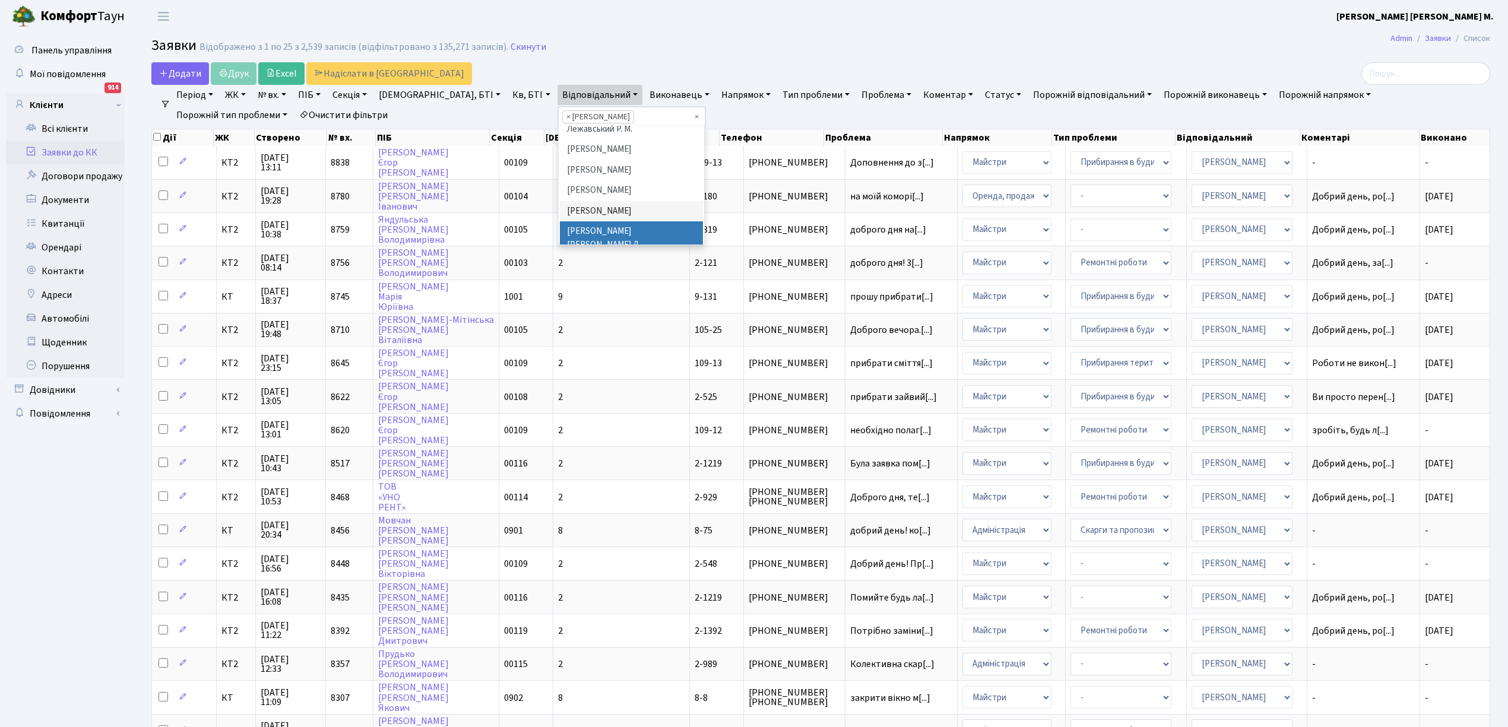  I want to click on span: 00116, so click(516, 598).